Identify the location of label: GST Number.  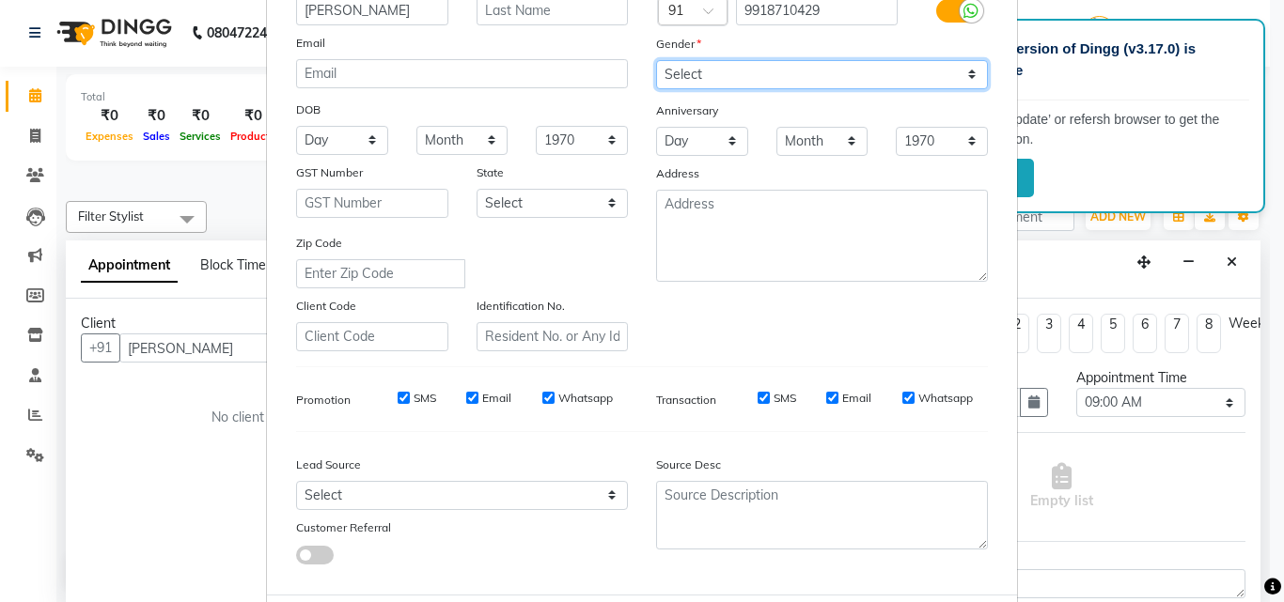
(329, 173).